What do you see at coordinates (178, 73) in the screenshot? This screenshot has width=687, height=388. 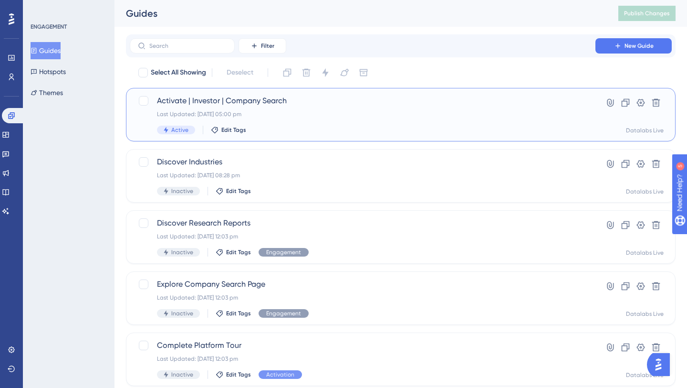 I see `span: Select All Showing` at bounding box center [178, 73].